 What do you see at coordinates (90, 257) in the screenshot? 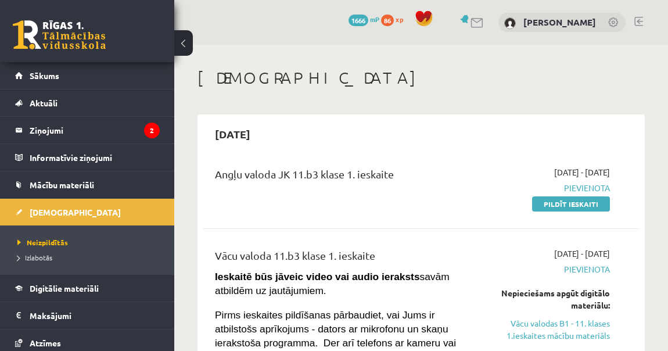
I see `a: Izlabotās` at bounding box center [90, 257].